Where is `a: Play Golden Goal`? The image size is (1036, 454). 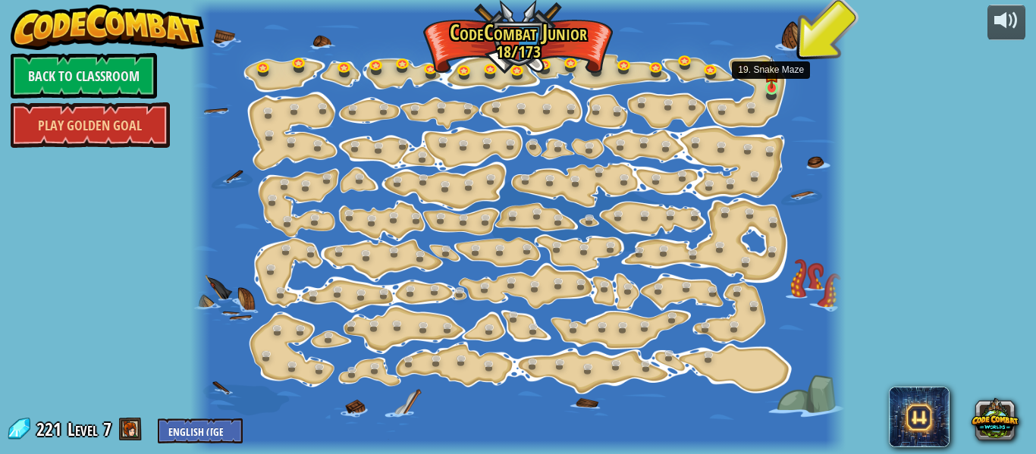 a: Play Golden Goal is located at coordinates (90, 125).